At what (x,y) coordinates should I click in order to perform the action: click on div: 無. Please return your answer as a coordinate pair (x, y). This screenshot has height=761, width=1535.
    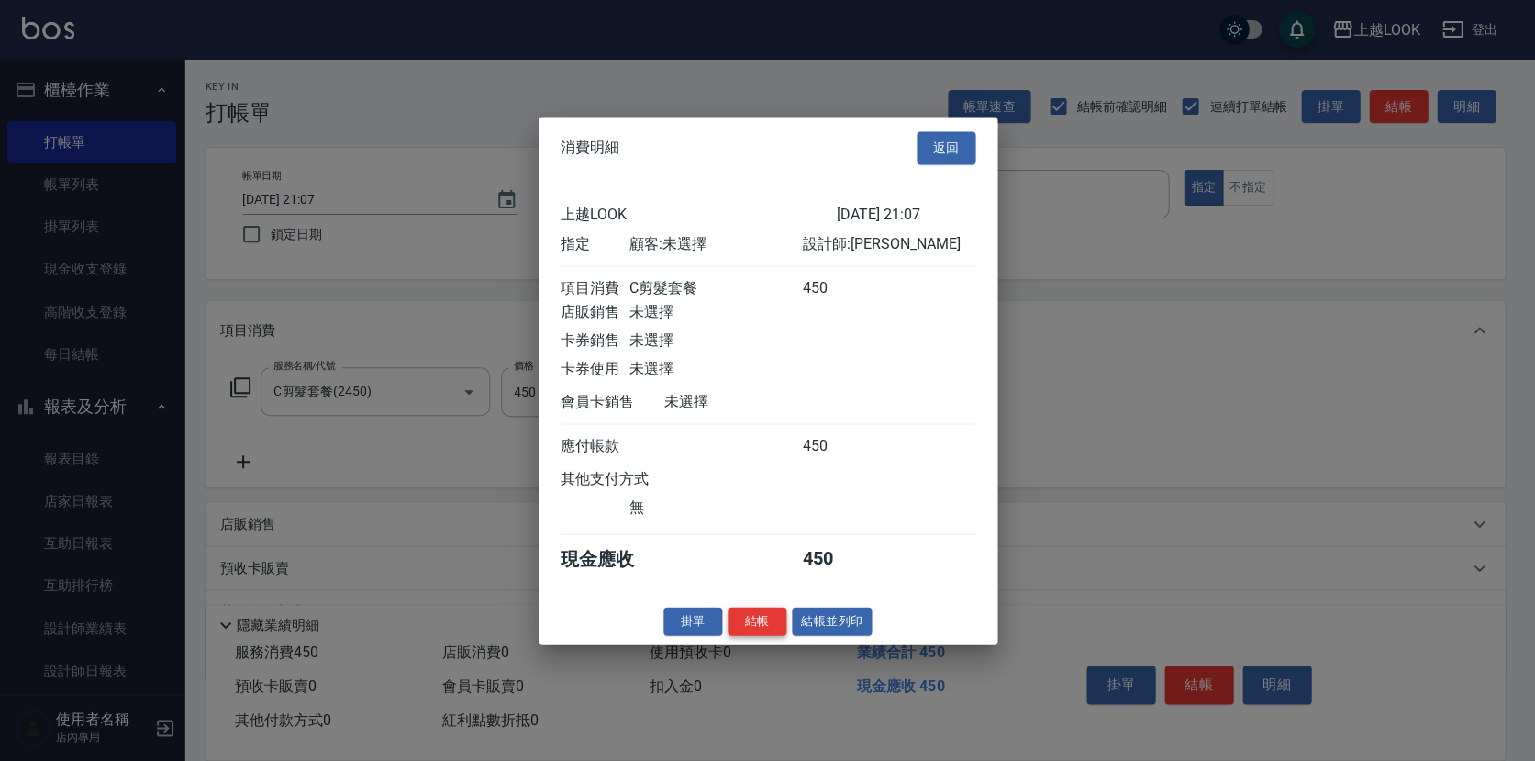
    Looking at the image, I should click on (716, 507).